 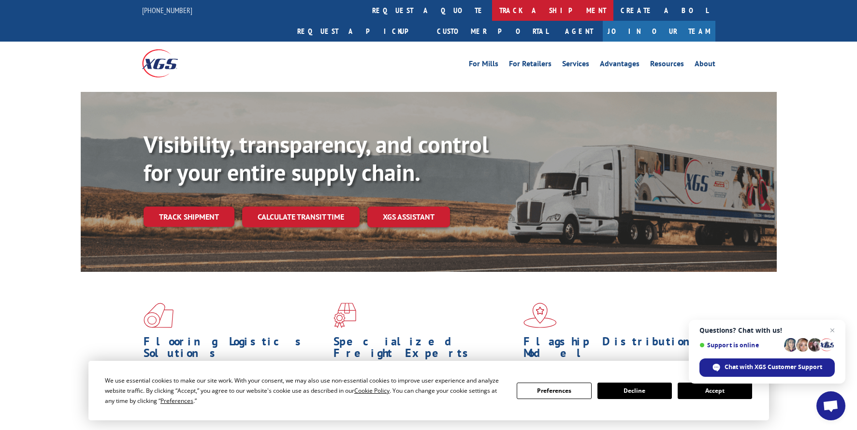 What do you see at coordinates (620, 65) in the screenshot?
I see `a: Advantages` at bounding box center [620, 65].